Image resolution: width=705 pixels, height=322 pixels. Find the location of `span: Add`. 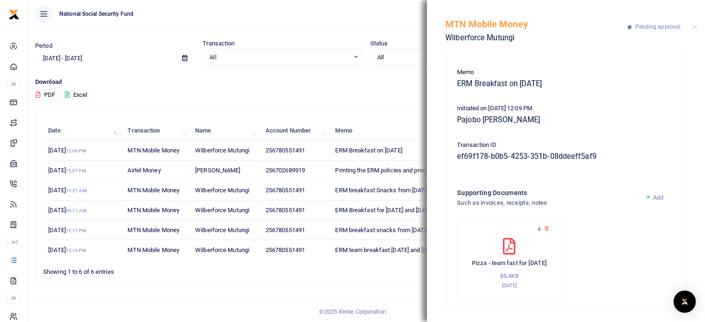

span: Add is located at coordinates (658, 197).